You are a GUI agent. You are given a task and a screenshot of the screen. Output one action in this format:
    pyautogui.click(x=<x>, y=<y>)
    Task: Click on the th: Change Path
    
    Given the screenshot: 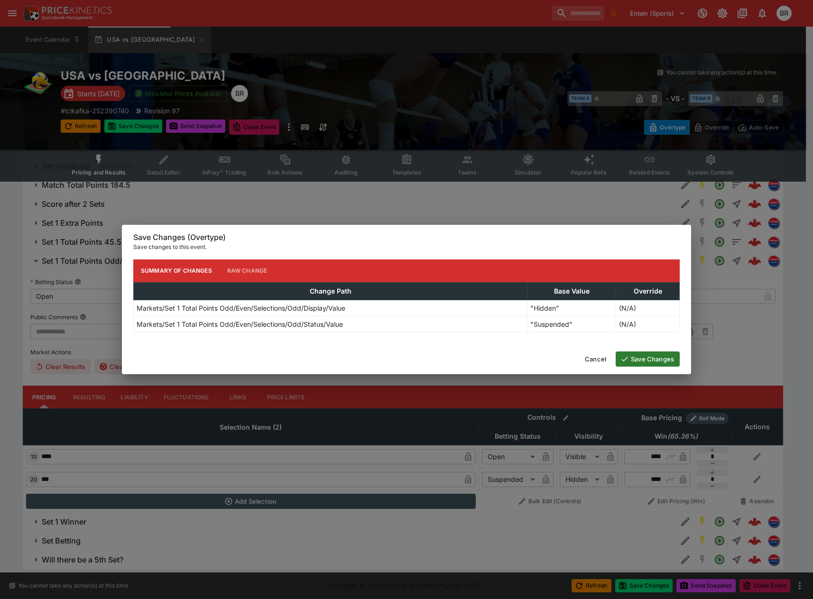 What is the action you would take?
    pyautogui.click(x=331, y=291)
    